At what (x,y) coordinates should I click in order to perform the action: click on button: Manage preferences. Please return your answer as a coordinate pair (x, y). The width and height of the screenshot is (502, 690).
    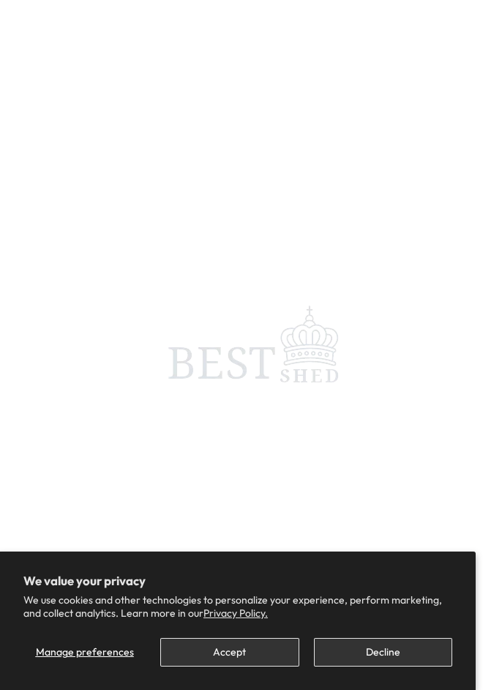
    Looking at the image, I should click on (84, 652).